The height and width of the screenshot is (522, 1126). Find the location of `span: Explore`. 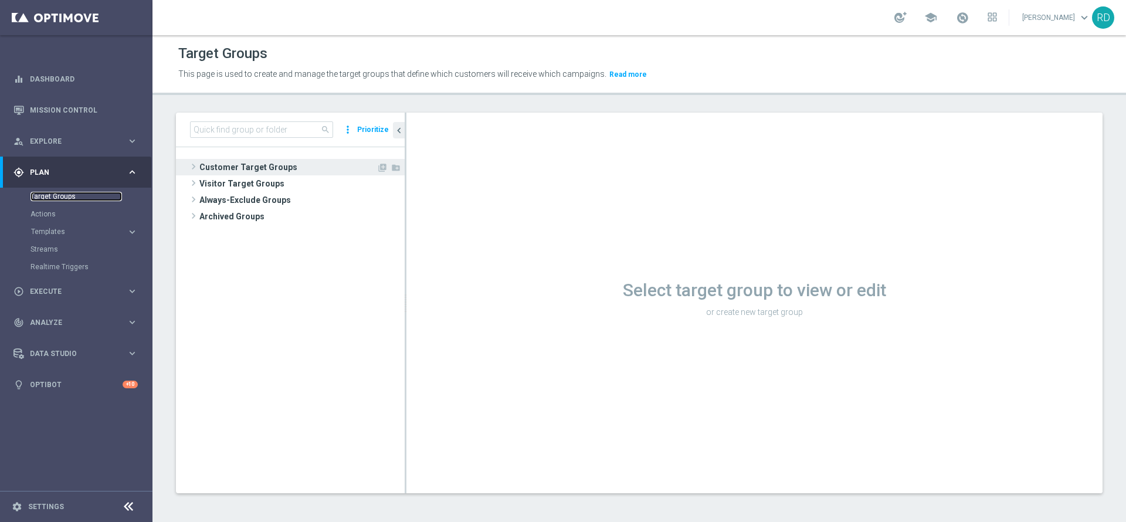

span: Explore is located at coordinates (78, 141).